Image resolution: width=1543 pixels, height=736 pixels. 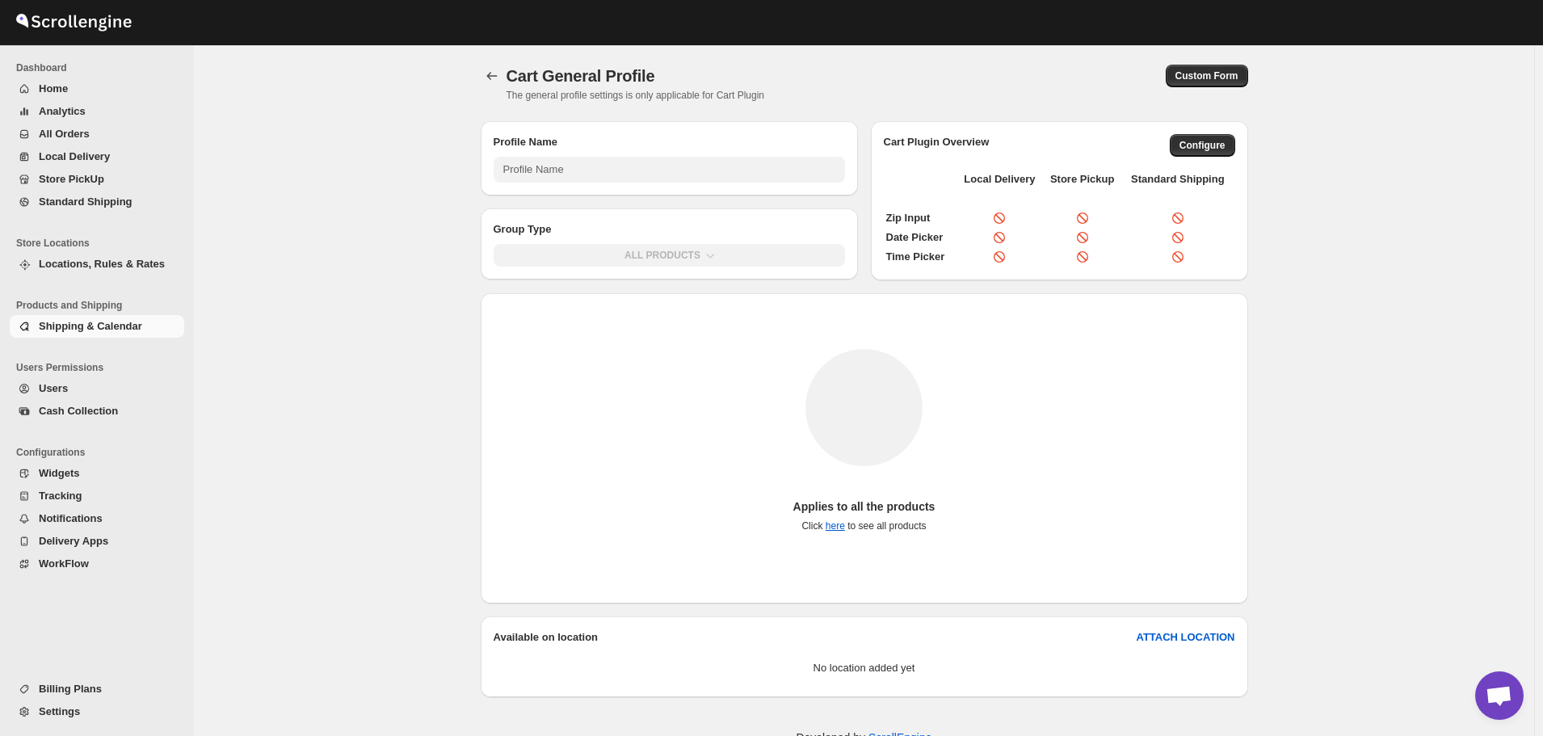 I want to click on h2: Available on location, so click(x=546, y=638).